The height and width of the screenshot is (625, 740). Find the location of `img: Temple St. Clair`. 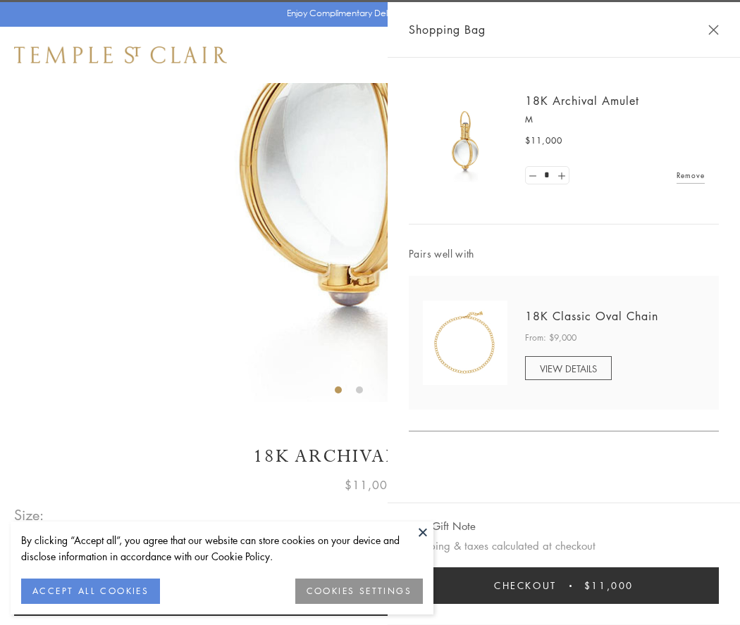

img: Temple St. Clair is located at coordinates (120, 55).